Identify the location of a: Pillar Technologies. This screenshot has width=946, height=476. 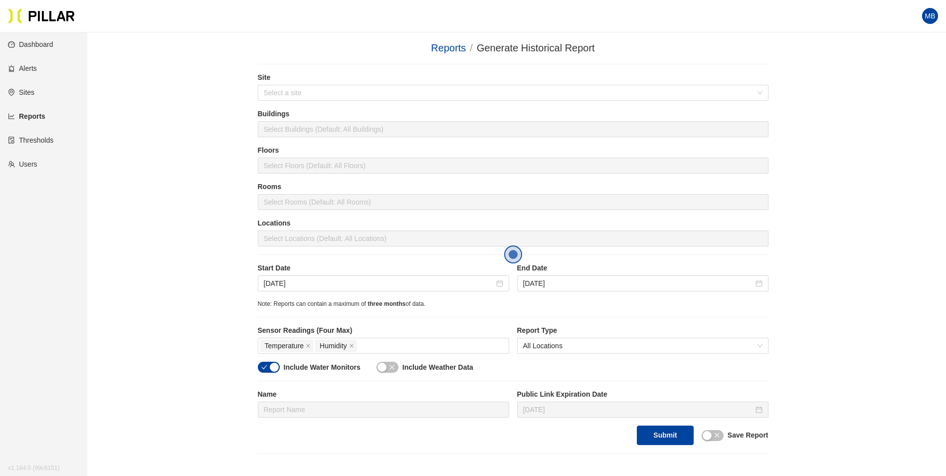
(41, 16).